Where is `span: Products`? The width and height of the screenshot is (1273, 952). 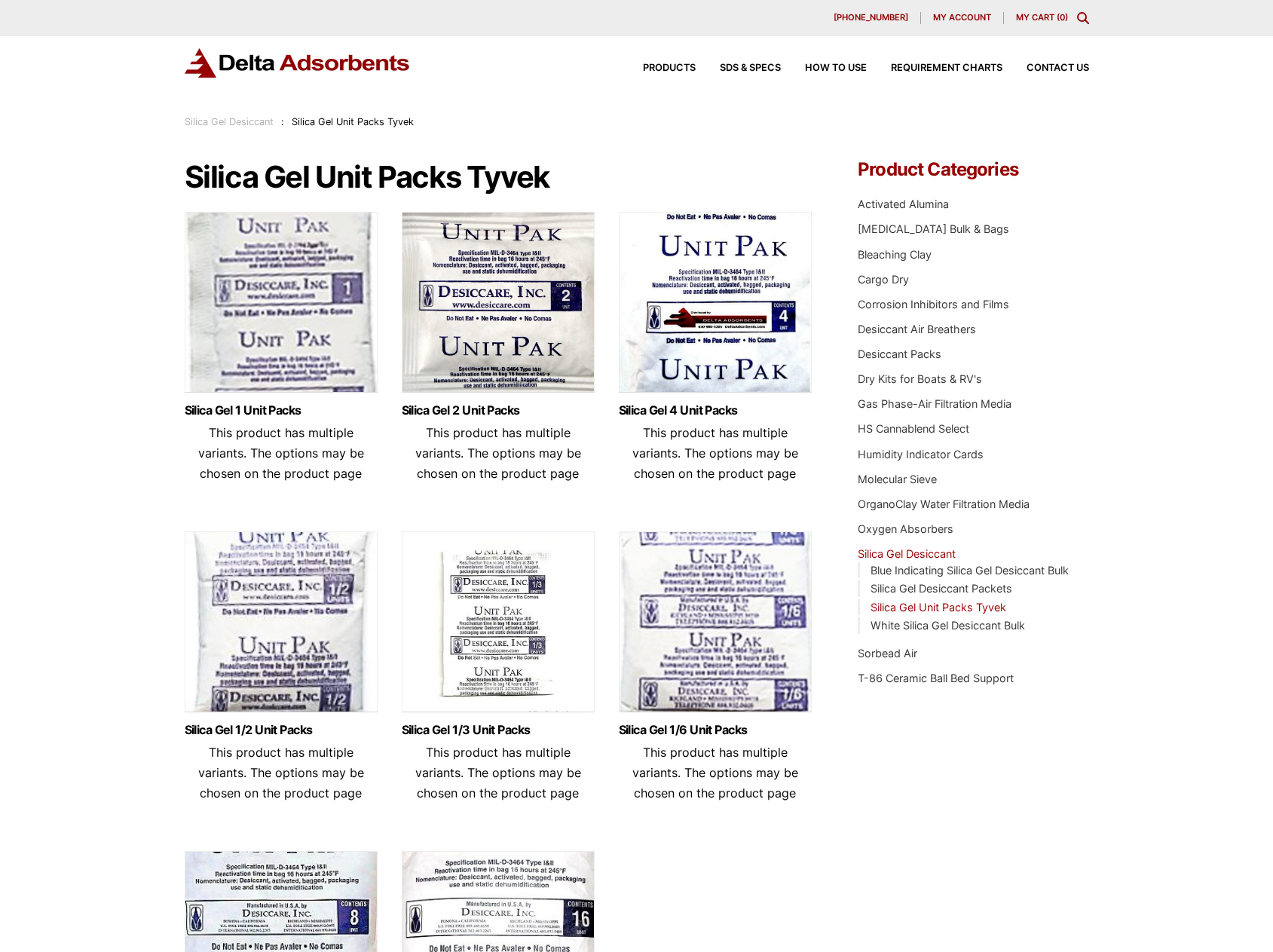
span: Products is located at coordinates (669, 68).